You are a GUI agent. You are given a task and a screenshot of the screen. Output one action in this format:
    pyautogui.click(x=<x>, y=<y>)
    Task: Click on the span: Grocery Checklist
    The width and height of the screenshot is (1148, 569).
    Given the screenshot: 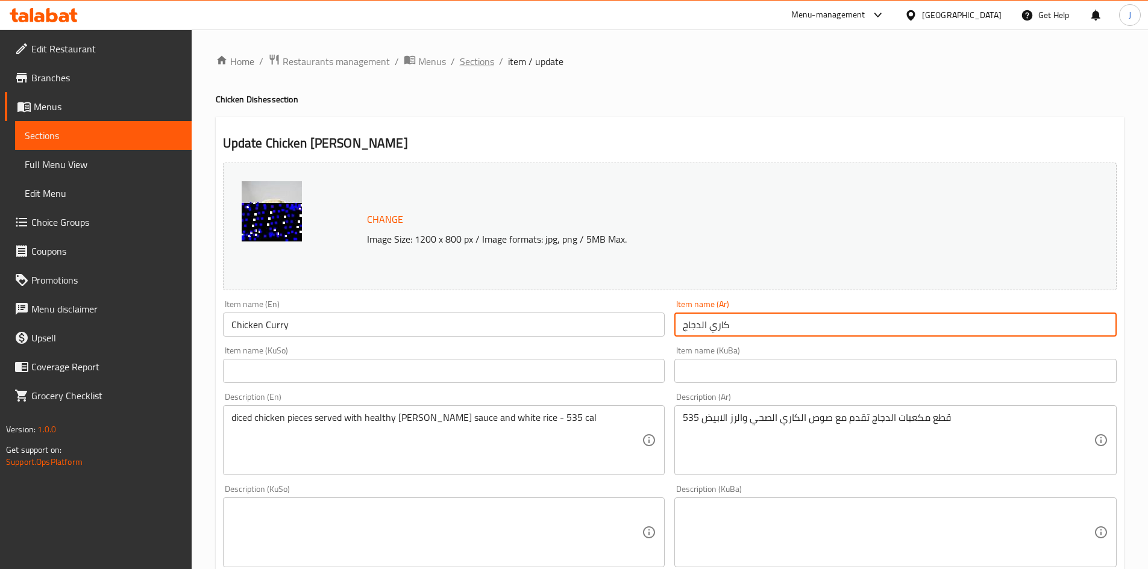 What is the action you would take?
    pyautogui.click(x=107, y=396)
    